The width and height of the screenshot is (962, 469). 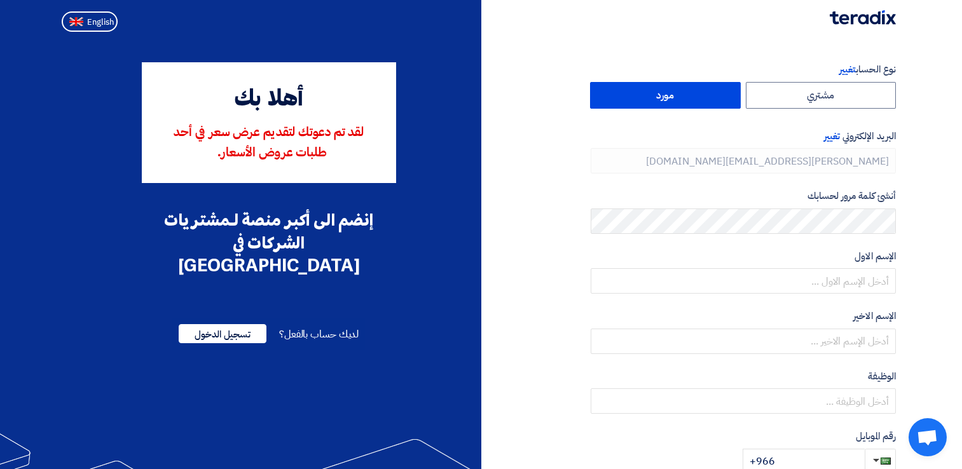 I want to click on label: الوظيفة, so click(x=743, y=376).